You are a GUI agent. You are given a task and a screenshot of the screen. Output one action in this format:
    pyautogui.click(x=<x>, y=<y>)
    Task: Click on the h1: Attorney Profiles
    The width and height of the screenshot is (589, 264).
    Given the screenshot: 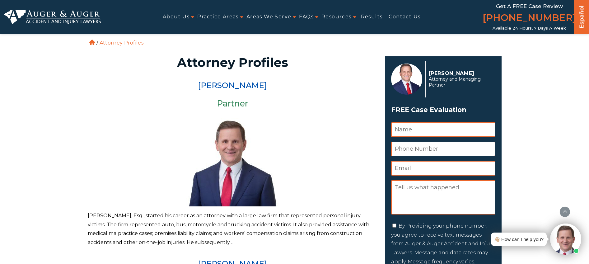 What is the action you would take?
    pyautogui.click(x=232, y=63)
    